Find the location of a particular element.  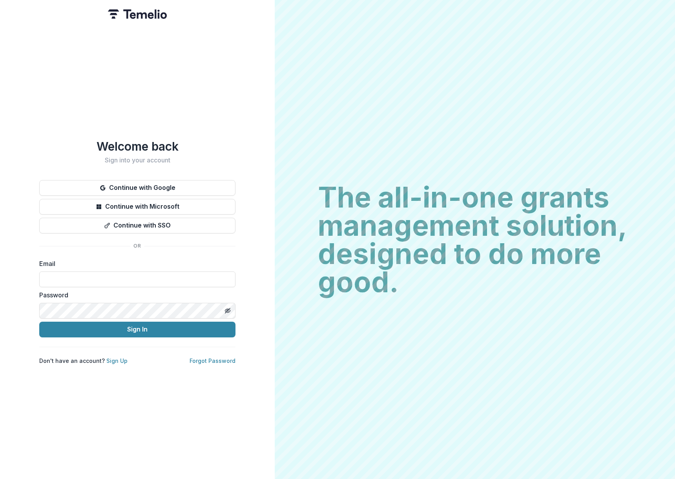

button: Continue with Microsoft is located at coordinates (137, 207).